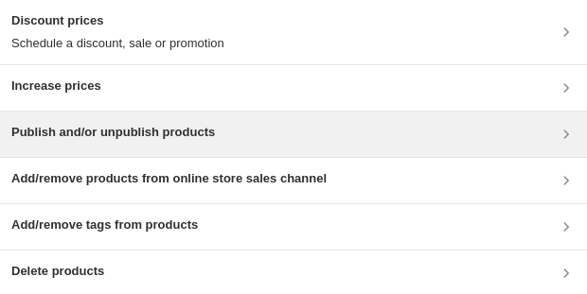  What do you see at coordinates (56, 86) in the screenshot?
I see `h3: Increase prices` at bounding box center [56, 86].